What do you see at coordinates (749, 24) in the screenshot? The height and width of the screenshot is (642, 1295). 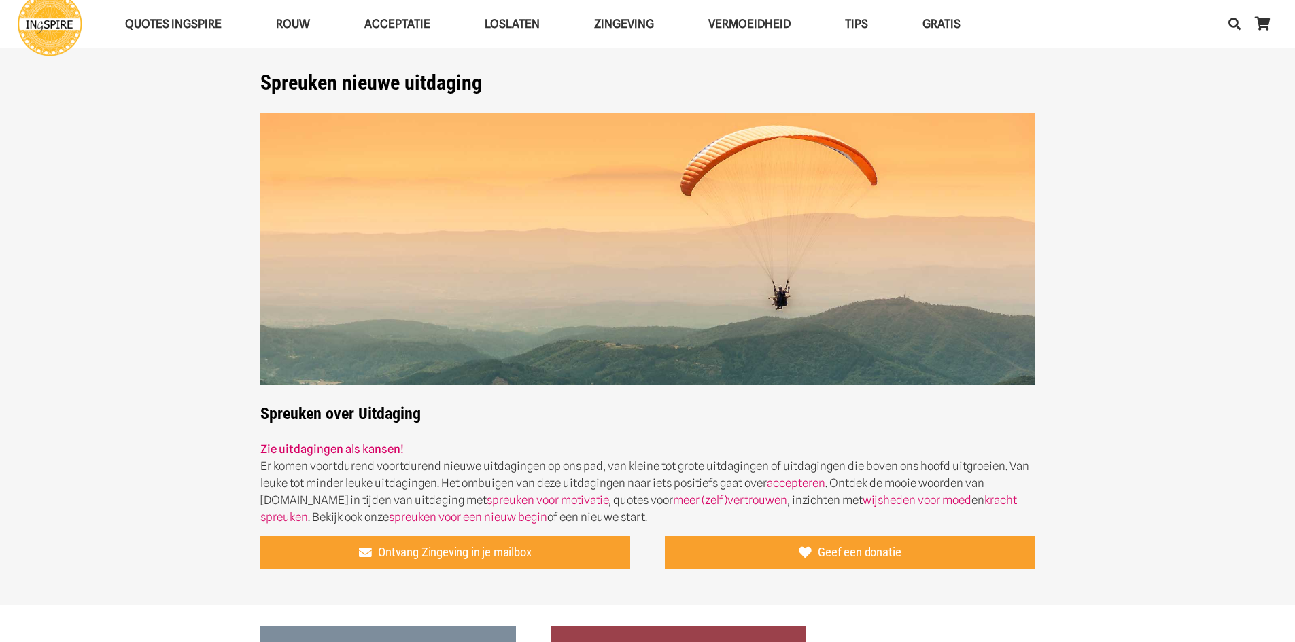 I see `span: VERMOEIDHEID` at bounding box center [749, 24].